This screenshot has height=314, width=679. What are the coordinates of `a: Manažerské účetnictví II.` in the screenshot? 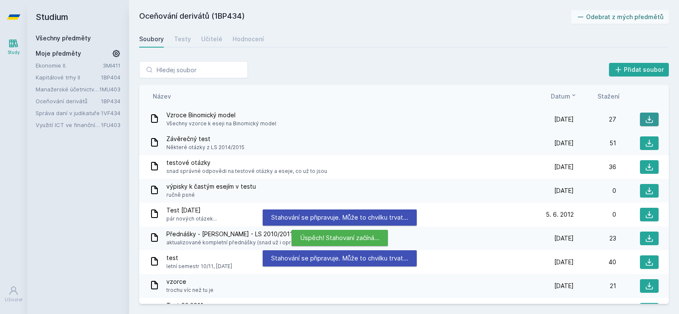 It's located at (68, 89).